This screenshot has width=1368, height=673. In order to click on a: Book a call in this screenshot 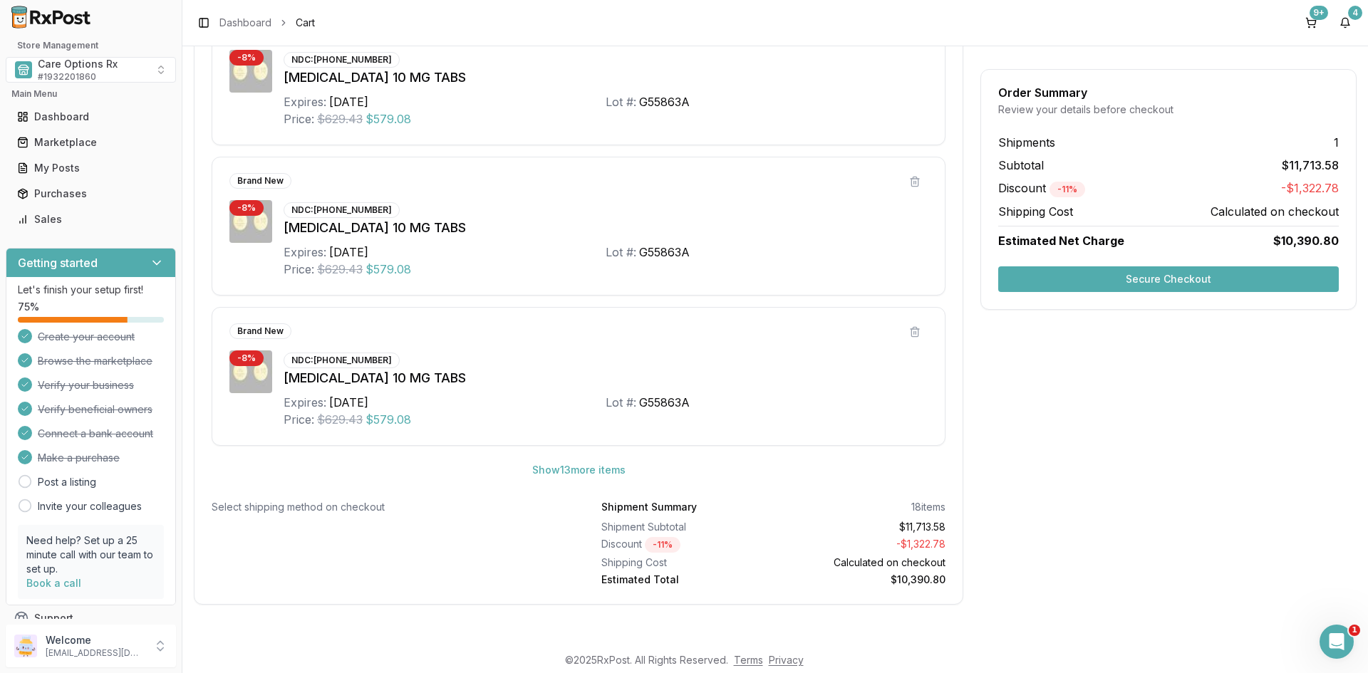, I will do `click(53, 583)`.